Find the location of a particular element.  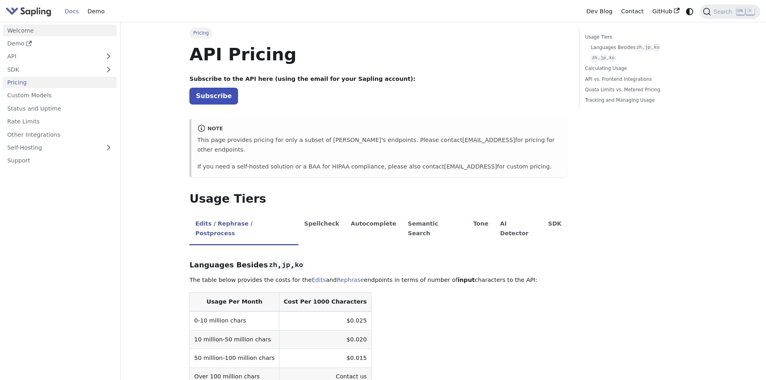

td: 10 million-50 million chars is located at coordinates (234, 339).